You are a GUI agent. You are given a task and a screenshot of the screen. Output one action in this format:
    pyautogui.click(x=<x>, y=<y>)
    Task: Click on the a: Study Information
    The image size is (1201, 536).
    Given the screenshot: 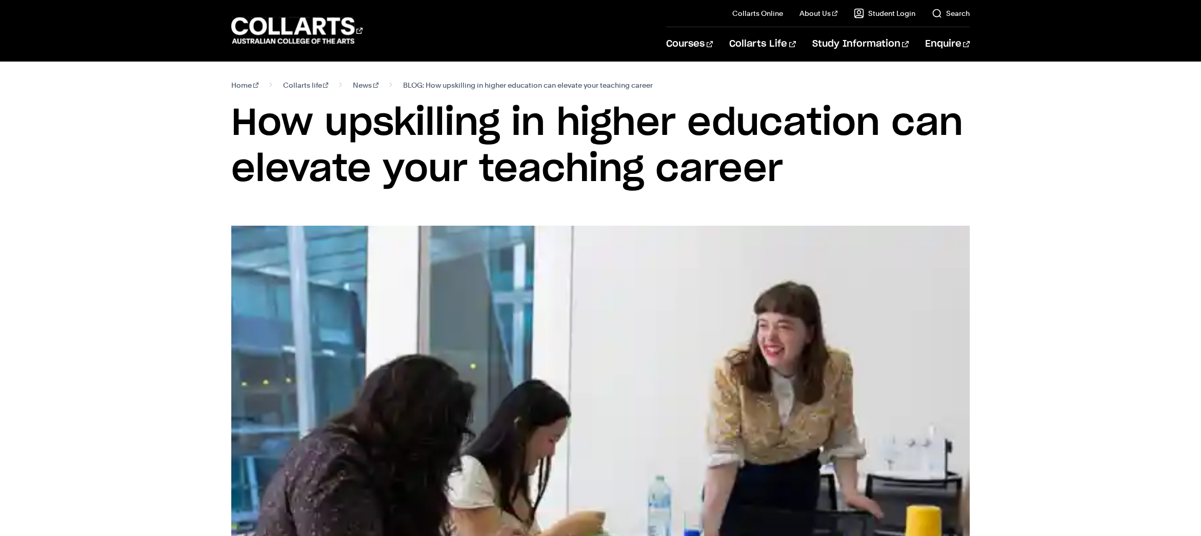 What is the action you would take?
    pyautogui.click(x=861, y=44)
    